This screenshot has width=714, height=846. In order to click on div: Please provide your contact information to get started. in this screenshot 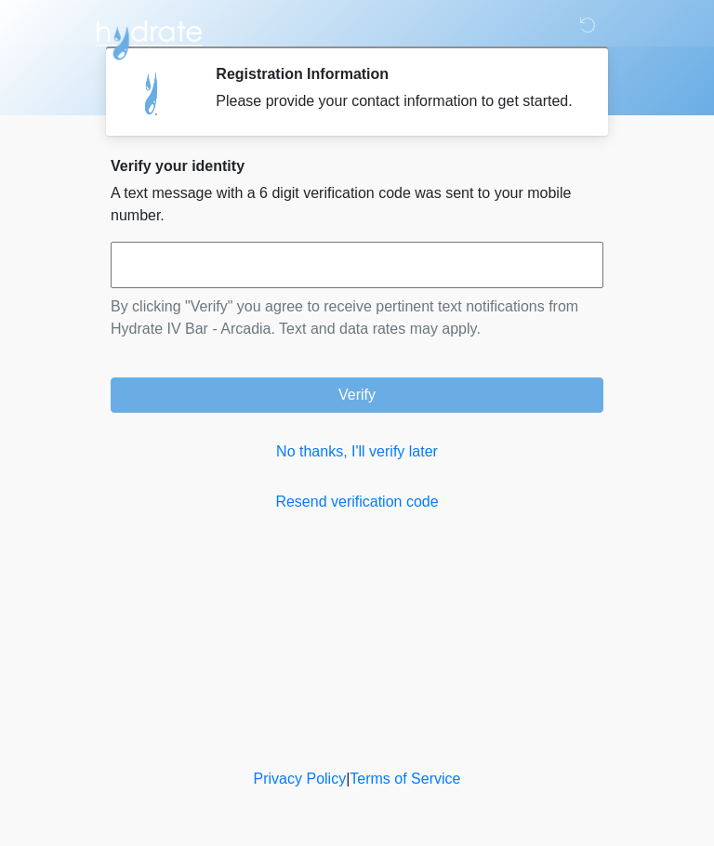, I will do `click(395, 101)`.